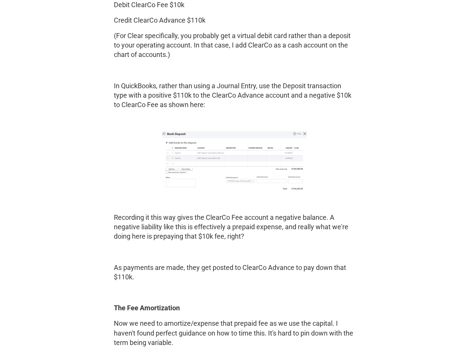 The height and width of the screenshot is (351, 469). What do you see at coordinates (235, 272) in the screenshot?
I see `p: As payments are made, they get posted to ClearCo Advance to pay down that $110k.` at bounding box center [235, 272].